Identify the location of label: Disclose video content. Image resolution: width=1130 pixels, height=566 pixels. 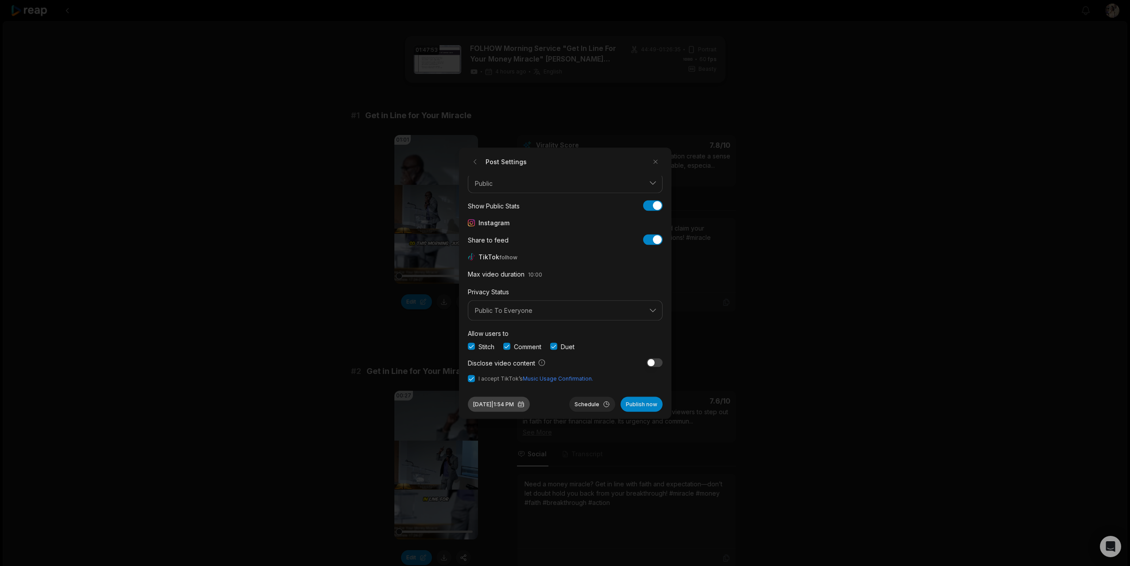
(507, 363).